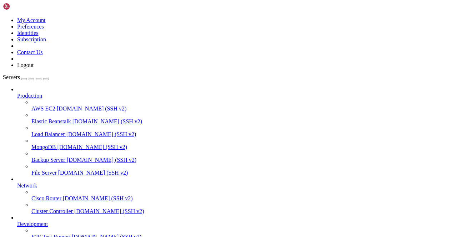 Image resolution: width=457 pixels, height=237 pixels. What do you see at coordinates (11, 77) in the screenshot?
I see `span: Servers` at bounding box center [11, 77].